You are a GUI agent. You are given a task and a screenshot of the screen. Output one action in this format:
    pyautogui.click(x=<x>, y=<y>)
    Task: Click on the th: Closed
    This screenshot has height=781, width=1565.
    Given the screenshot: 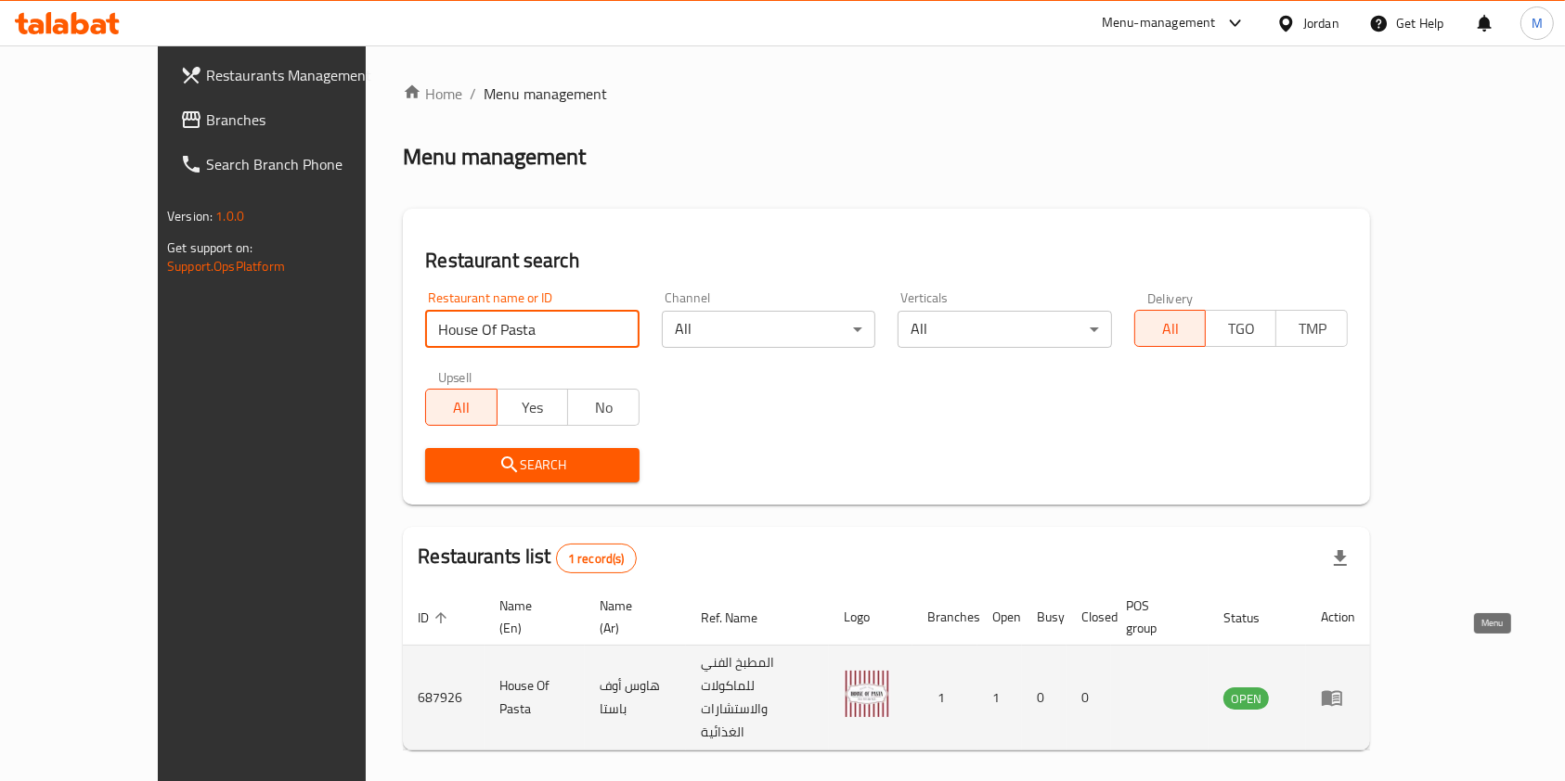 What is the action you would take?
    pyautogui.click(x=1088, y=617)
    